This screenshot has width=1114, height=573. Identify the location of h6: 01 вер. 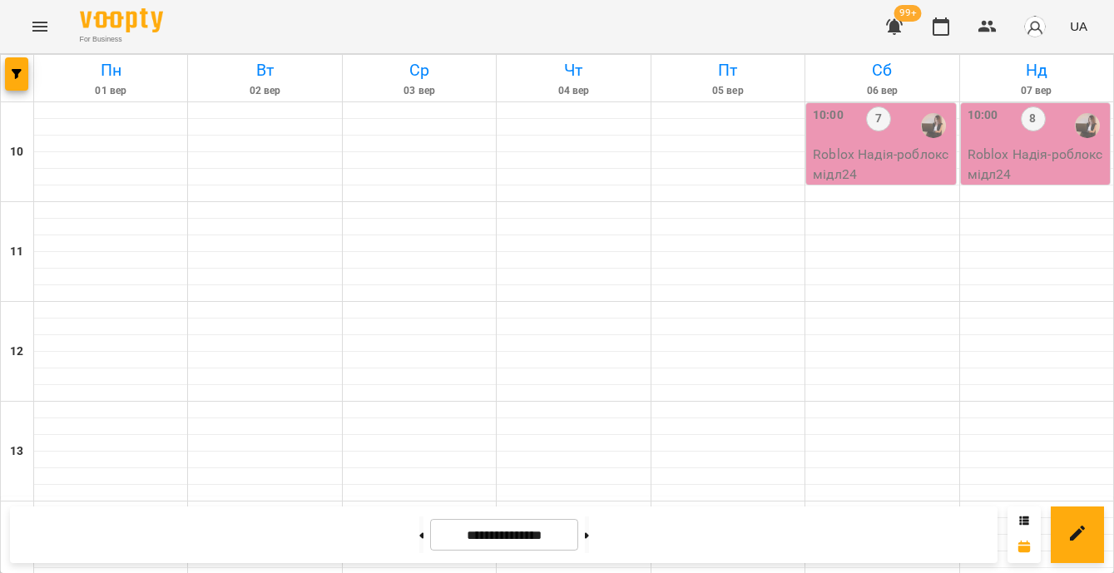
(111, 91).